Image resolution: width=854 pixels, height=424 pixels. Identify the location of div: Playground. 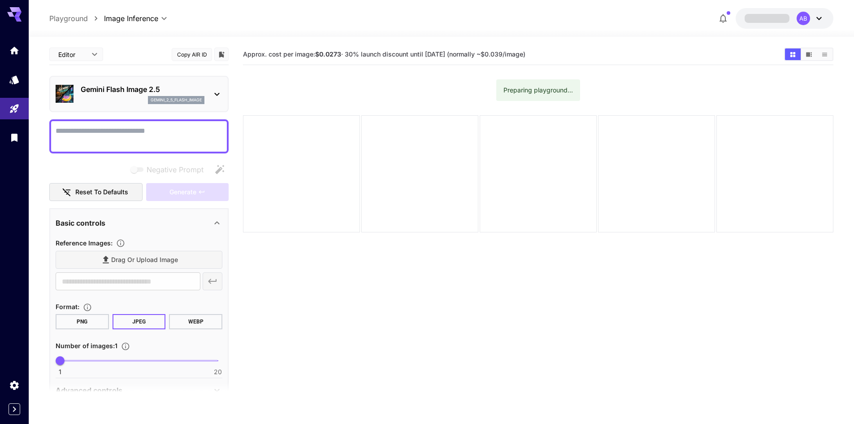
(14, 109).